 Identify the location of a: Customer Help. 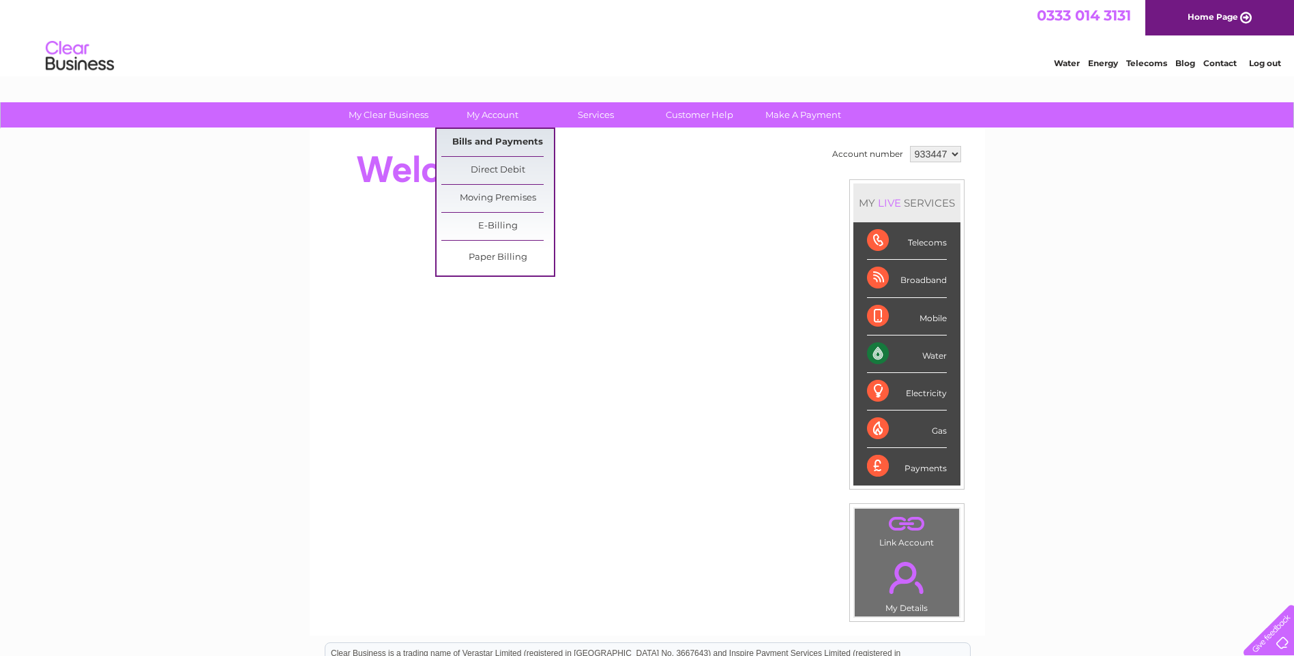
(699, 115).